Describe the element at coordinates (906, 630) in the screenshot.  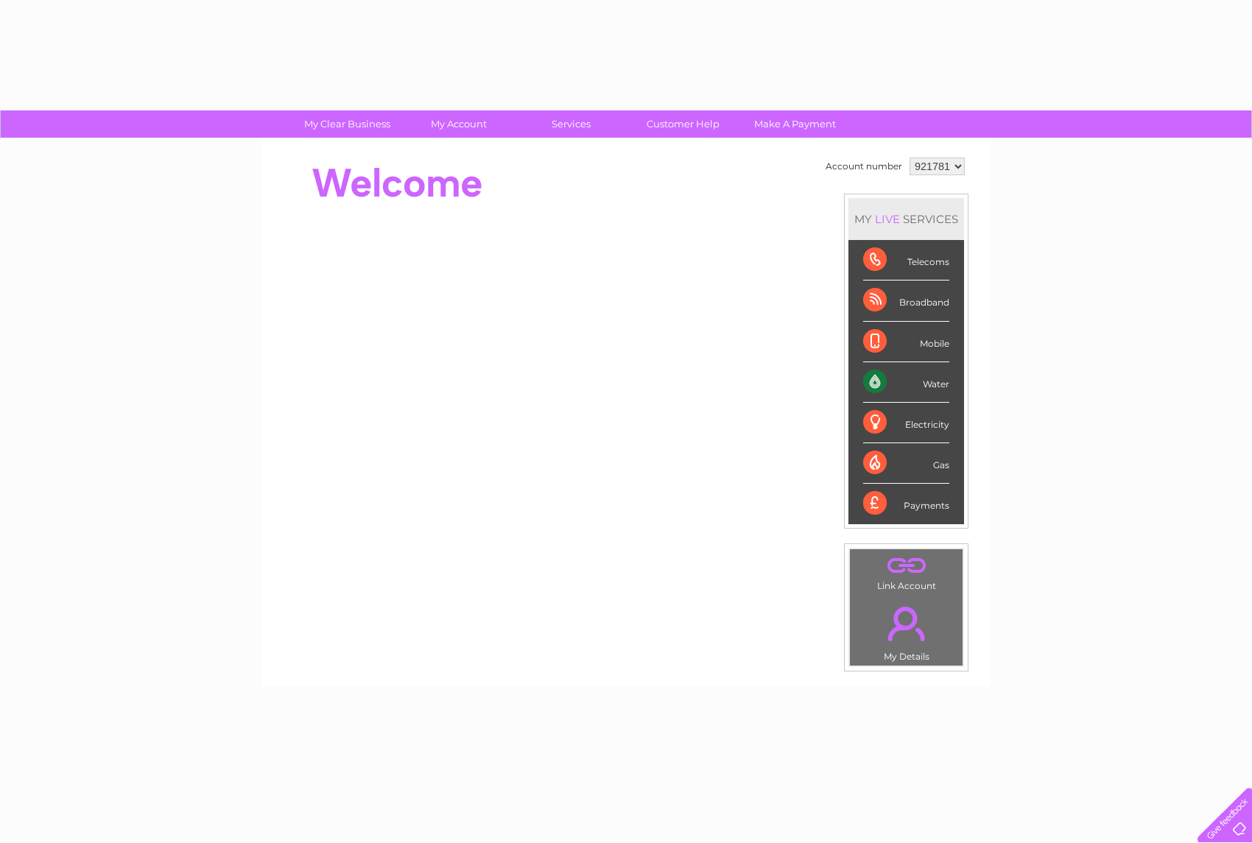
I see `td: My Details` at that location.